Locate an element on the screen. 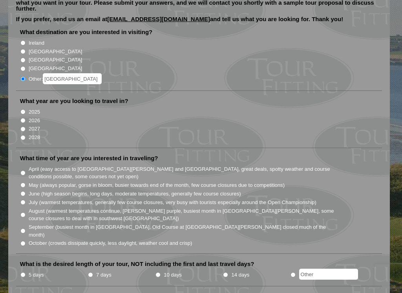 The width and height of the screenshot is (402, 293). label: 10 days is located at coordinates (173, 275).